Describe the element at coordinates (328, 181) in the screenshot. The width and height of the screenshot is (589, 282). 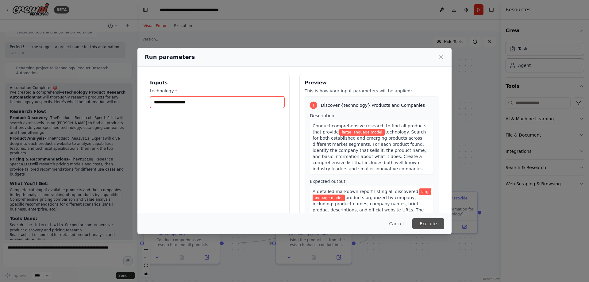
I see `span: Expected output:` at that location.